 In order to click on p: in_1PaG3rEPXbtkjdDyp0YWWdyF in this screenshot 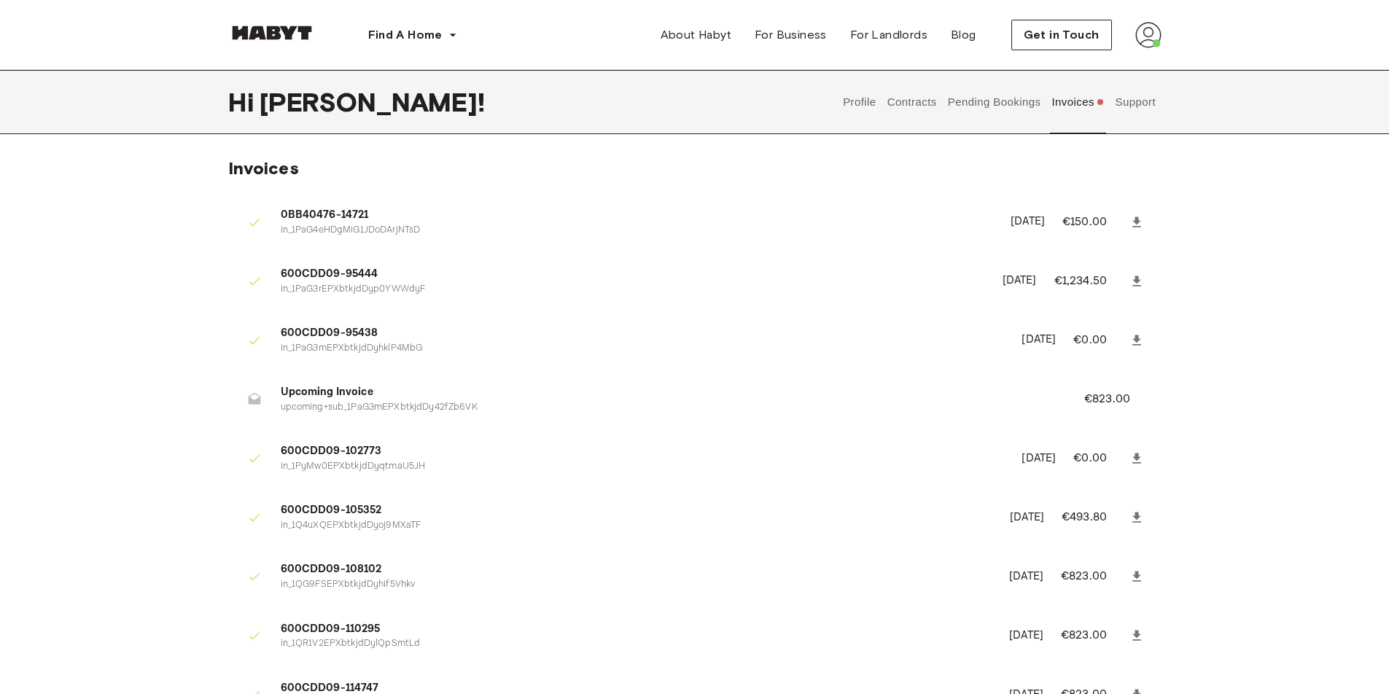, I will do `click(633, 289)`.